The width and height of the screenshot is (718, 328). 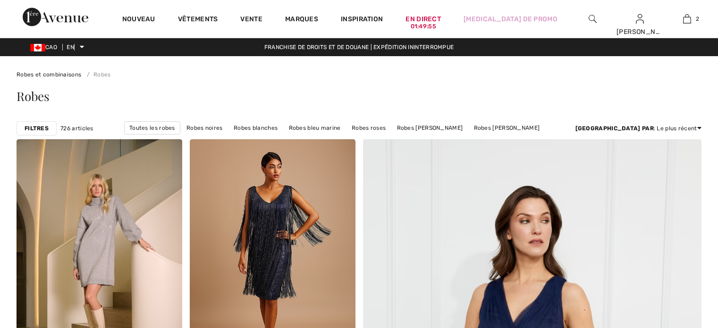 What do you see at coordinates (97, 75) in the screenshot?
I see `a: Robes` at bounding box center [97, 75].